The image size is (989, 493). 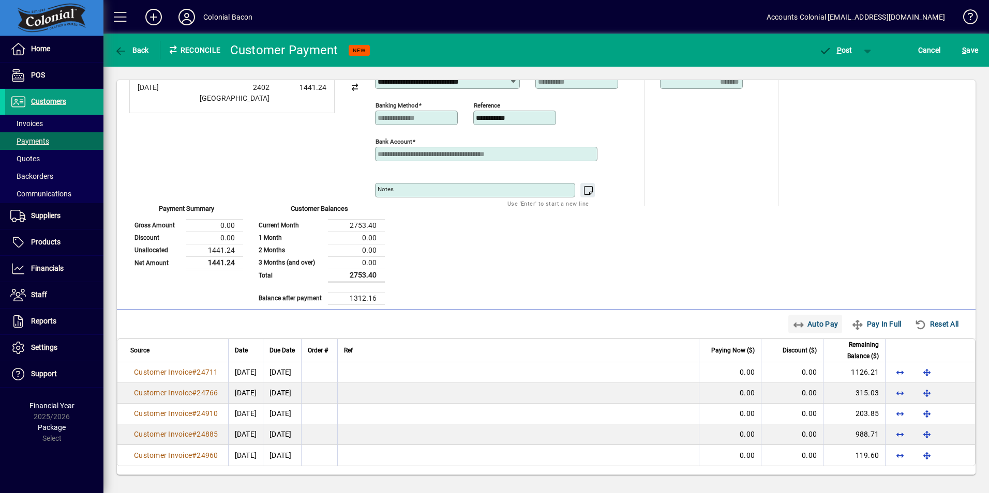 I want to click on mat-label: Reference, so click(x=487, y=105).